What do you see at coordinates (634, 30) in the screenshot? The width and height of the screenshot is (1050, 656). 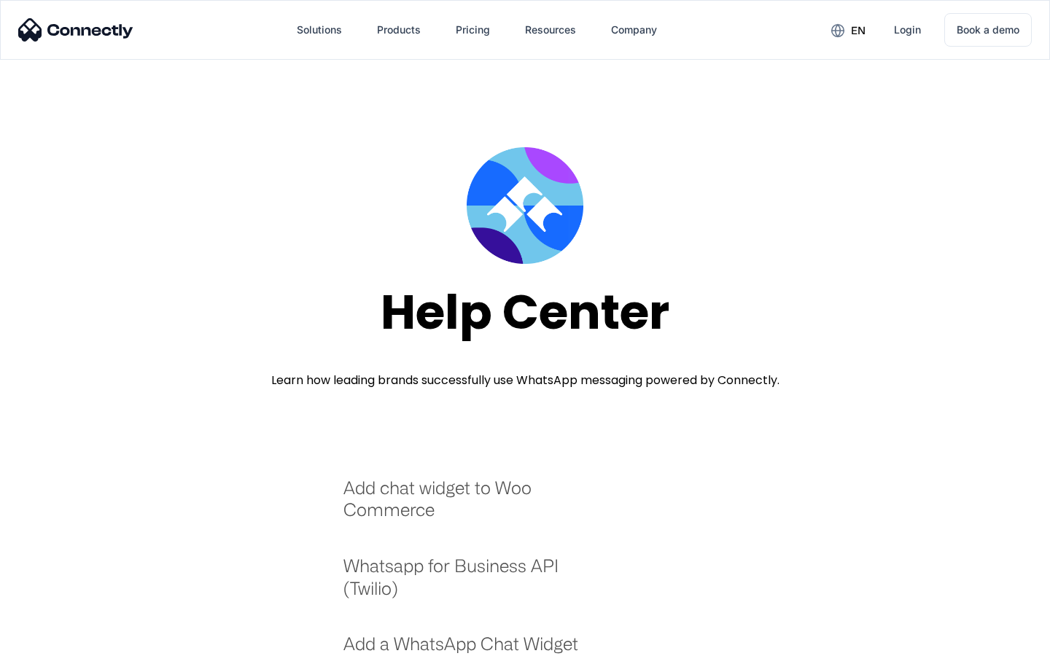 I see `div: Company` at bounding box center [634, 30].